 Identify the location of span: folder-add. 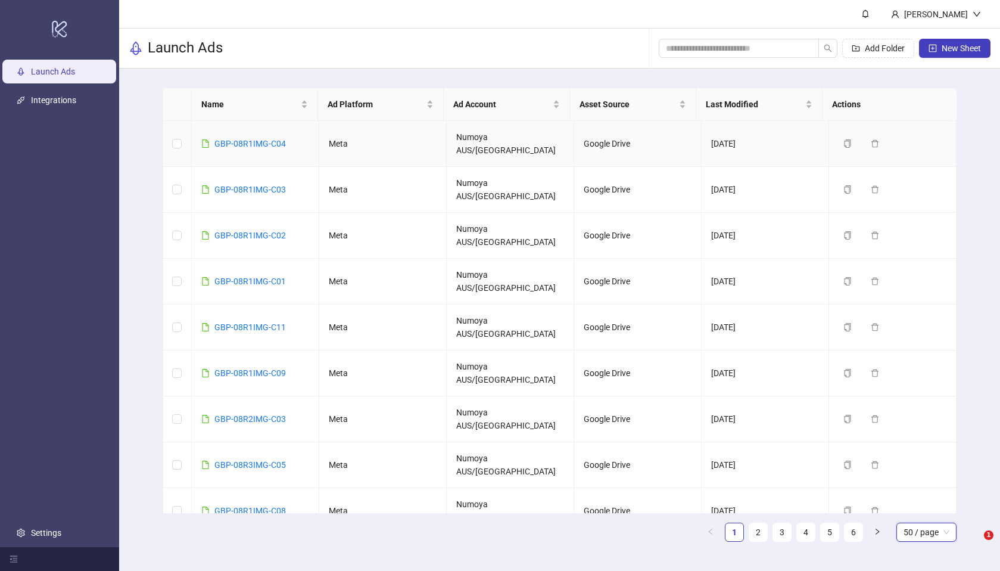
(856, 48).